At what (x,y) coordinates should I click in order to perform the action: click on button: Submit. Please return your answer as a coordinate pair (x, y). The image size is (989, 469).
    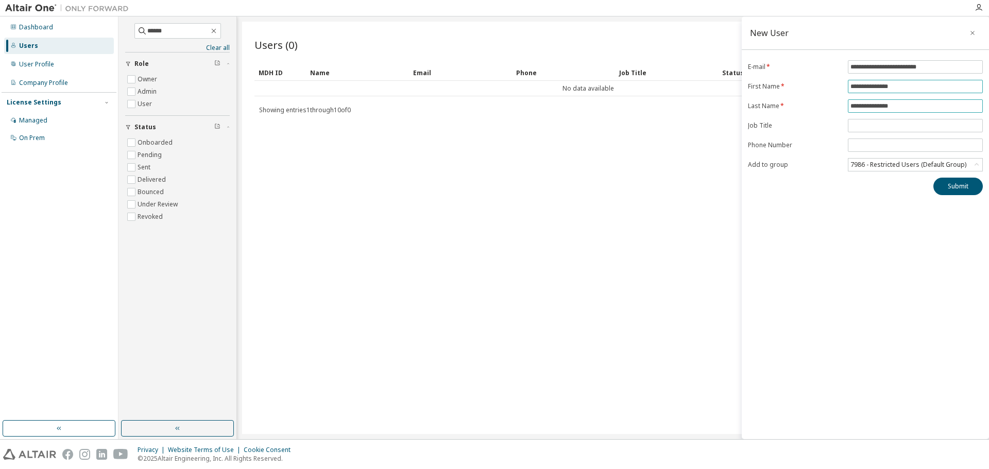
    Looking at the image, I should click on (959, 187).